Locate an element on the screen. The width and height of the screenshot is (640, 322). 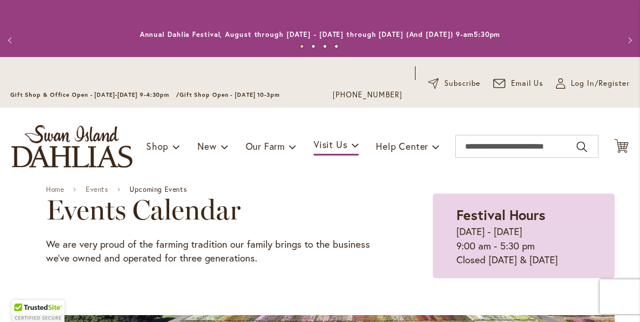
span: Shop is located at coordinates (157, 146).